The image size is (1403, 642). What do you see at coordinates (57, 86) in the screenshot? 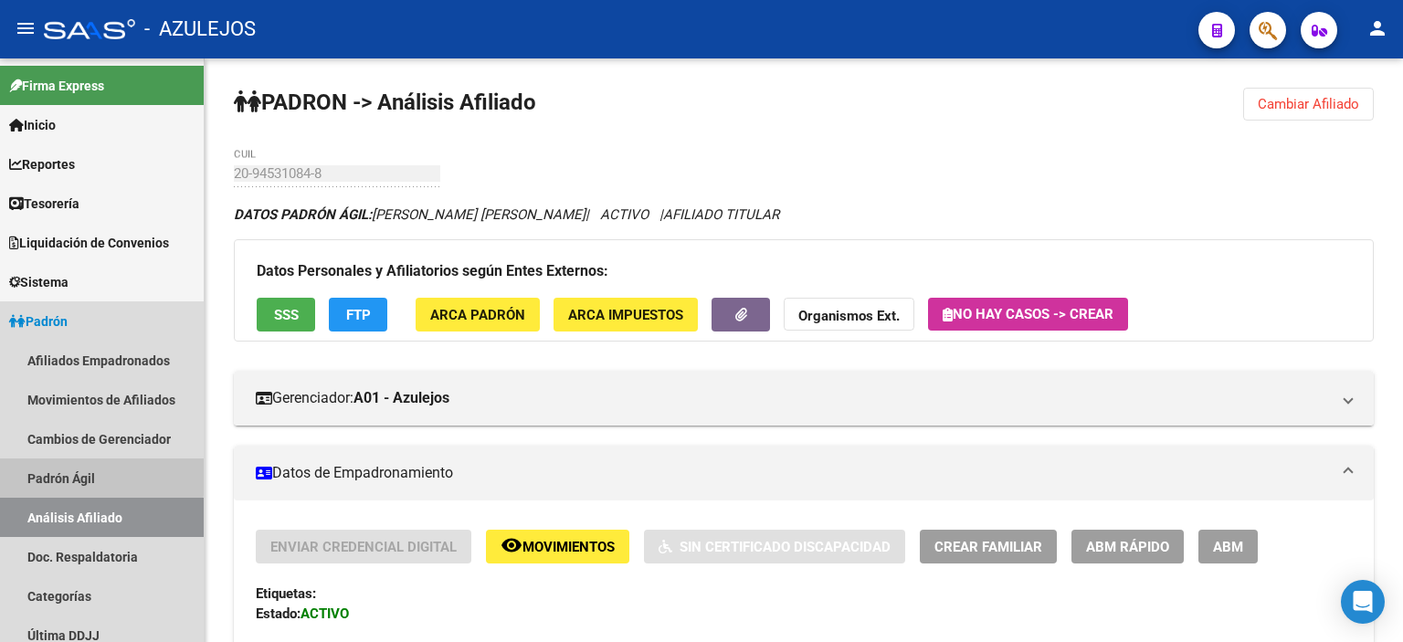
I see `span: Firma Express` at bounding box center [57, 86].